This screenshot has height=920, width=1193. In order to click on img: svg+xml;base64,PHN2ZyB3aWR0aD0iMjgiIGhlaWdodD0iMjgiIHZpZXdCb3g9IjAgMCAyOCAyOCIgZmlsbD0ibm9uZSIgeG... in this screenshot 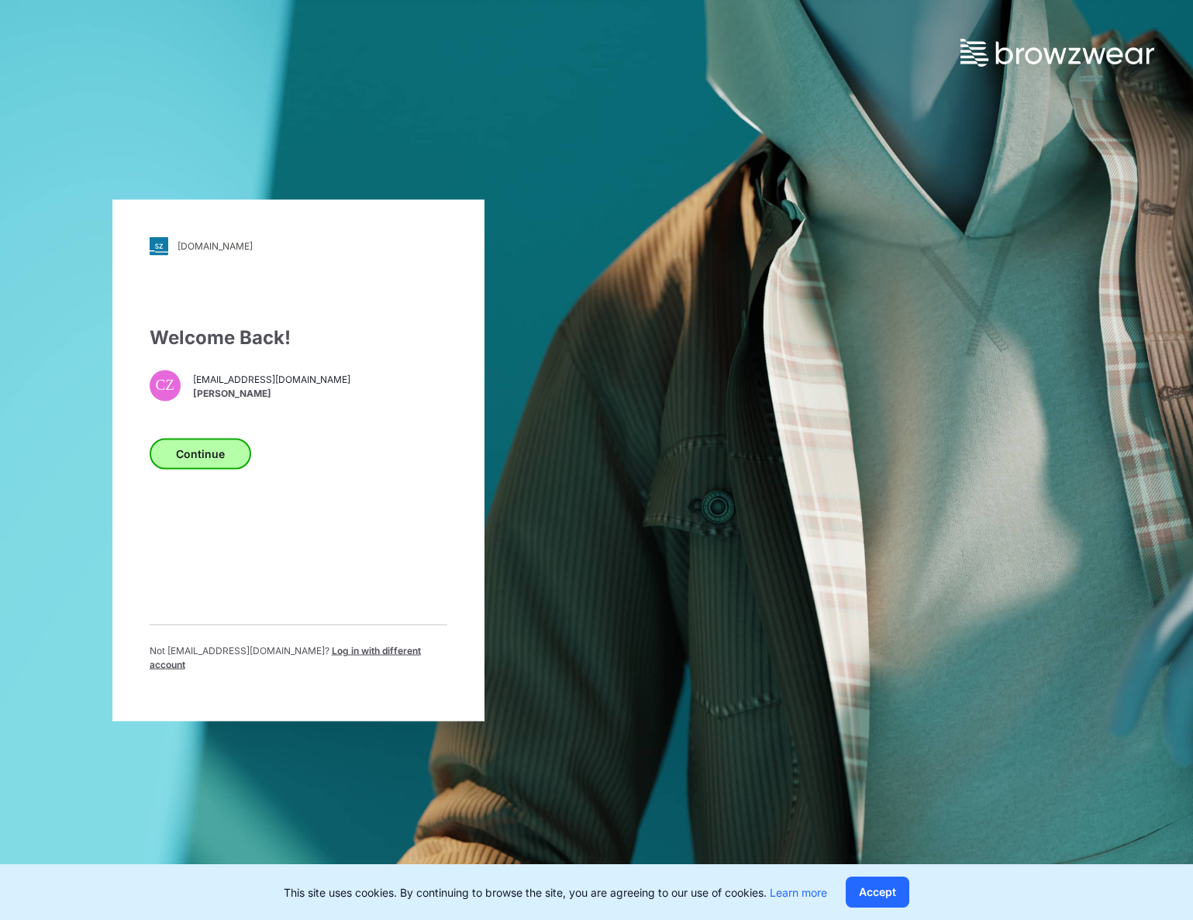, I will do `click(159, 246)`.